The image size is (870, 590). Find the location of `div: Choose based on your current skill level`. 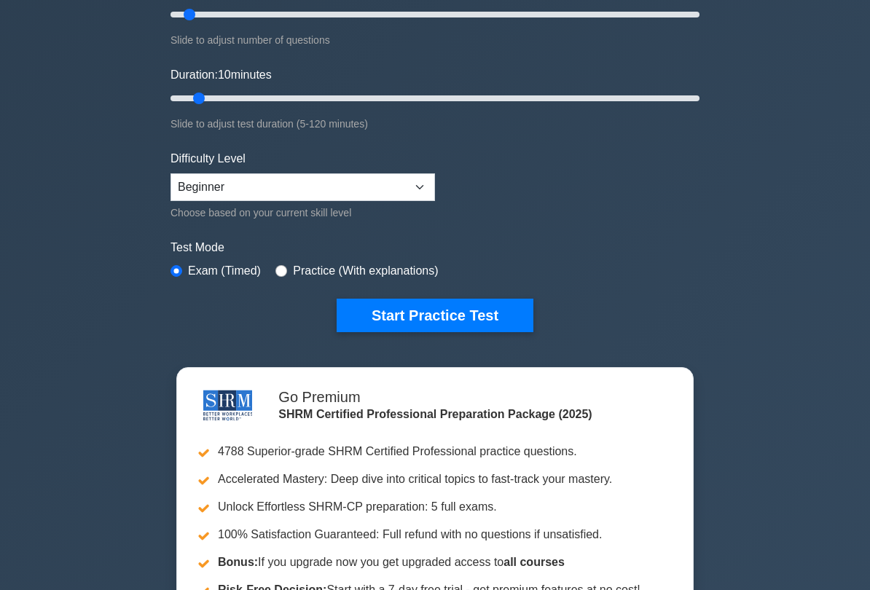

div: Choose based on your current skill level is located at coordinates (302, 213).